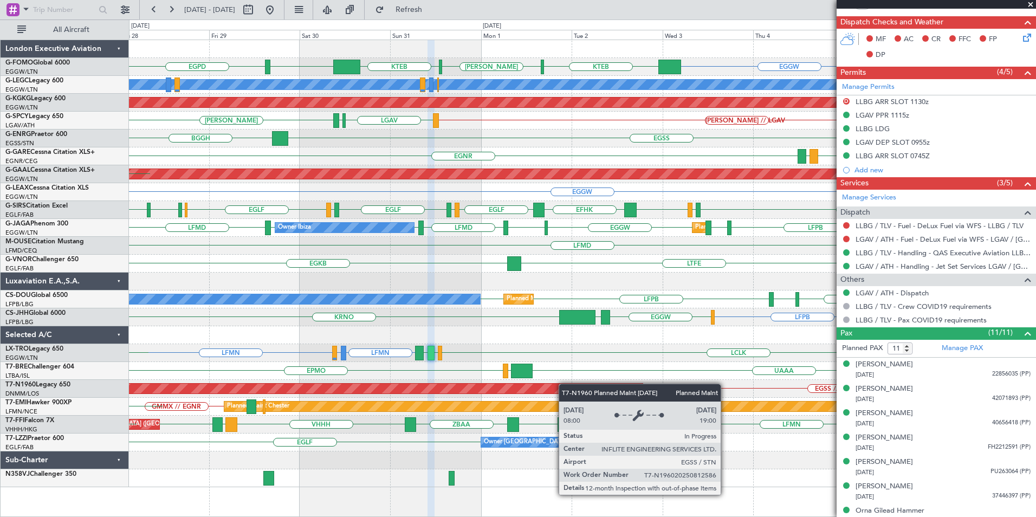  Describe the element at coordinates (254, 35) in the screenshot. I see `div: Fri 29` at that location.